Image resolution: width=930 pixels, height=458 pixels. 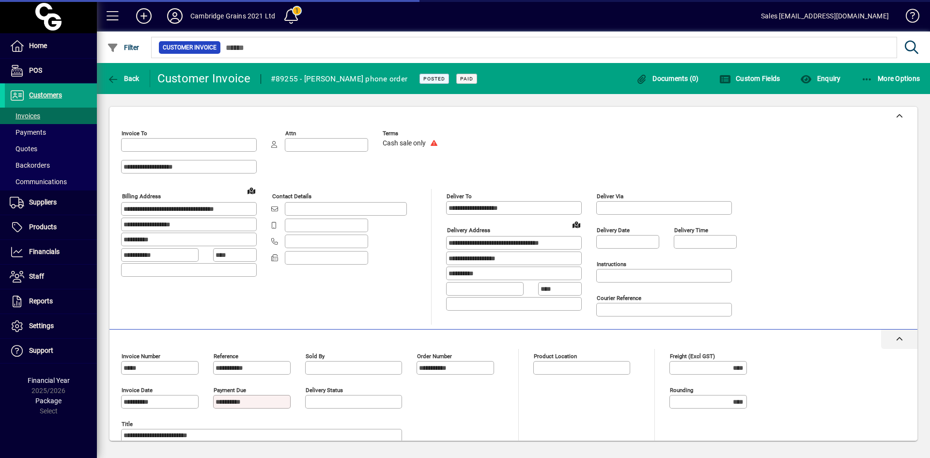 What do you see at coordinates (30, 165) in the screenshot?
I see `span: Backorders` at bounding box center [30, 165].